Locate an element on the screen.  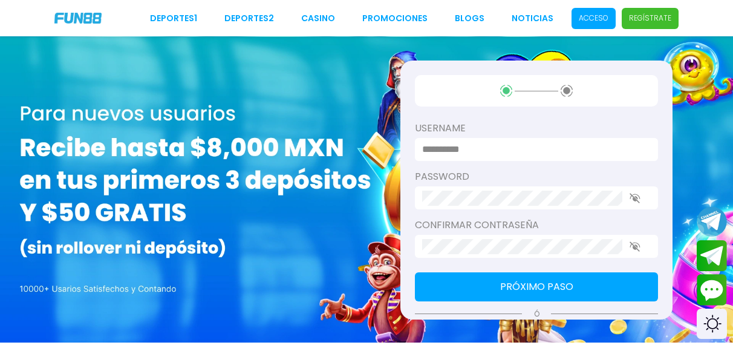
div: Switch theme is located at coordinates (712, 324).